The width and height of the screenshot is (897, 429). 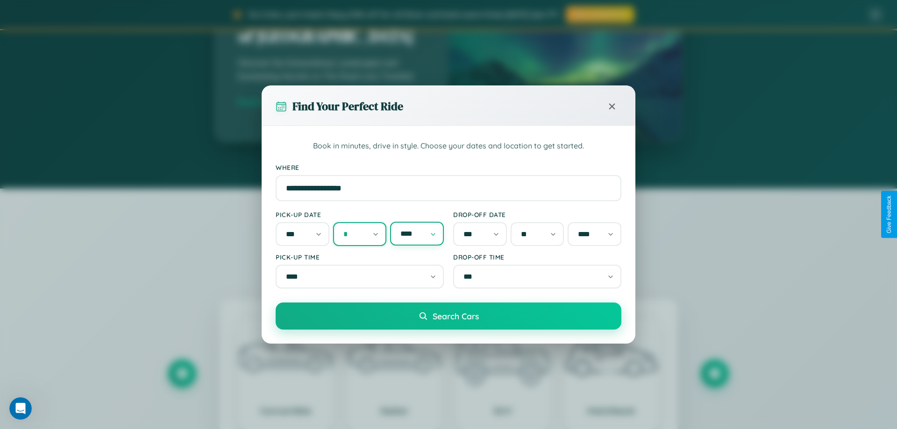 What do you see at coordinates (347, 106) in the screenshot?
I see `h3: Find Your Perfect Ride` at bounding box center [347, 106].